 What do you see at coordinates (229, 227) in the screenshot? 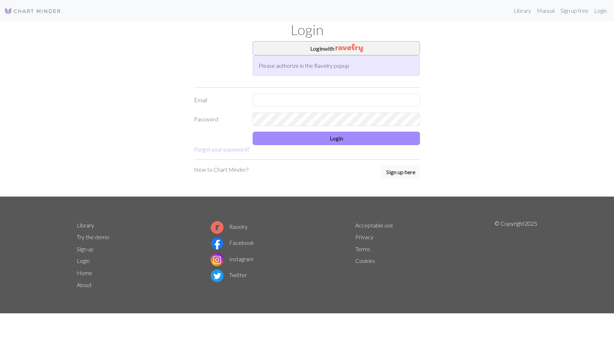
I see `a: Ravelry` at bounding box center [229, 227].